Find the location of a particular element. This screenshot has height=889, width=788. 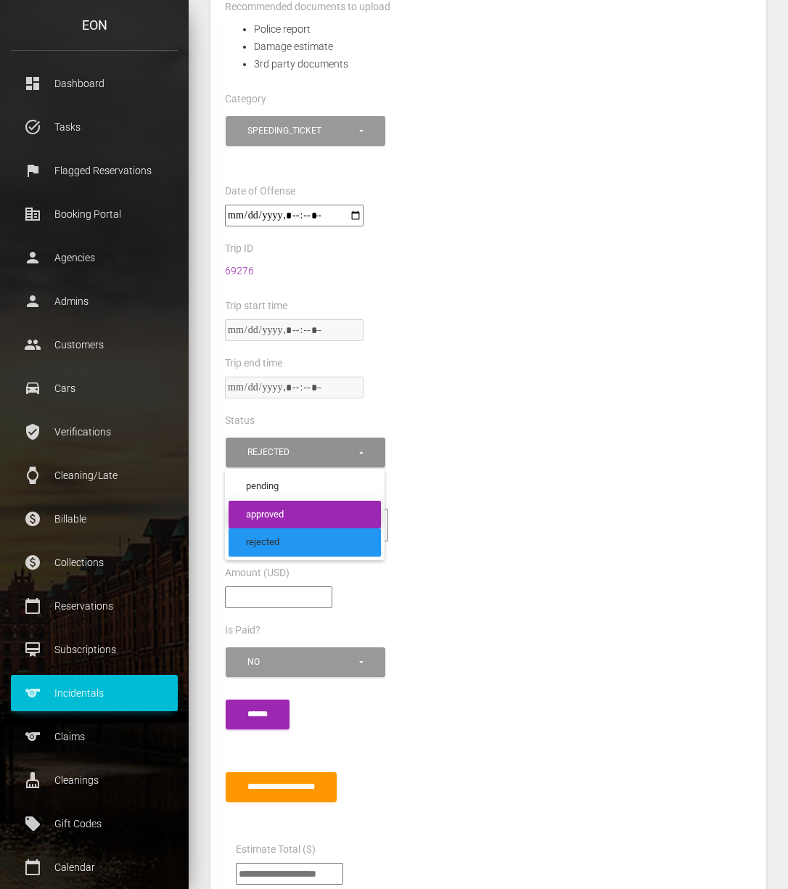

p: Incidentals is located at coordinates (94, 693).